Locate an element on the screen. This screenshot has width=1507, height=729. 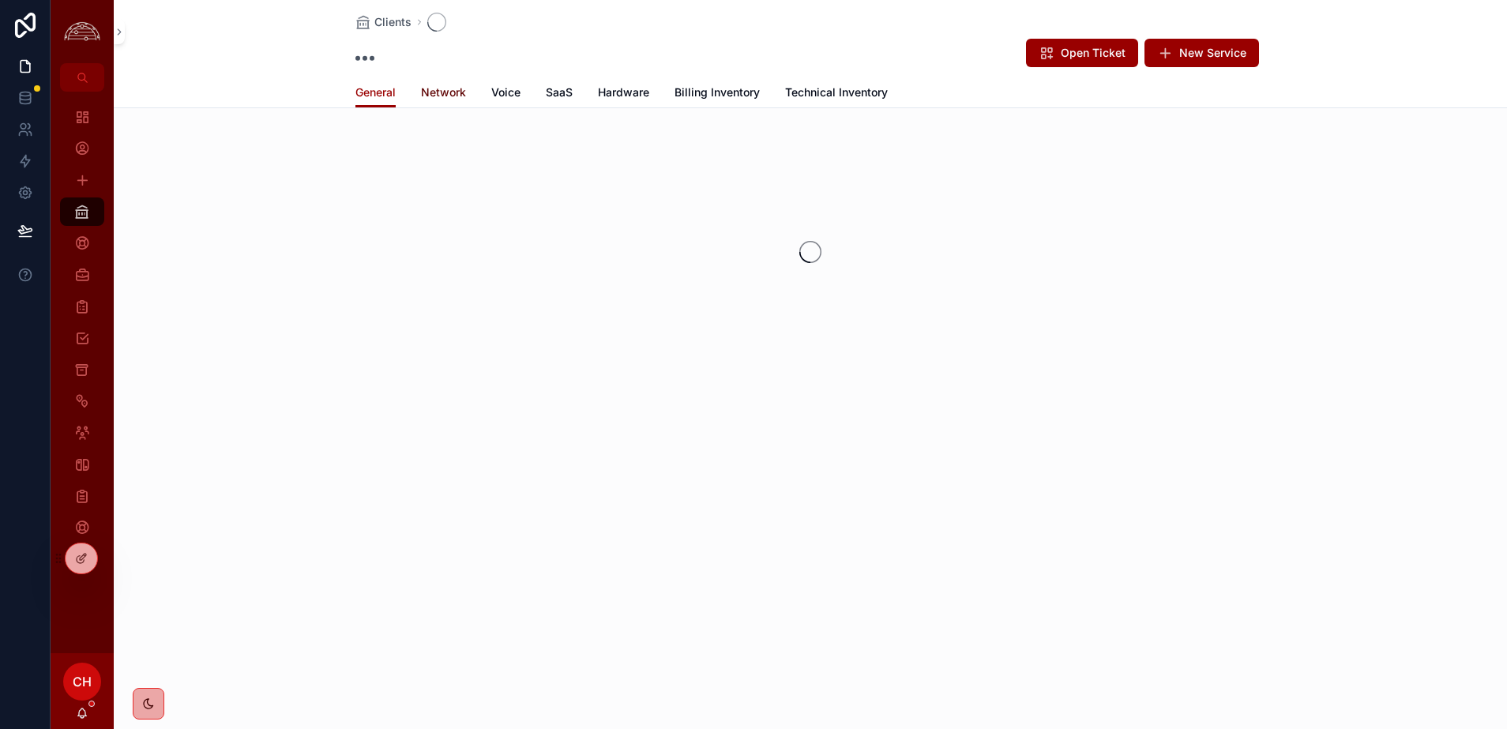
span: Voice is located at coordinates (505, 92).